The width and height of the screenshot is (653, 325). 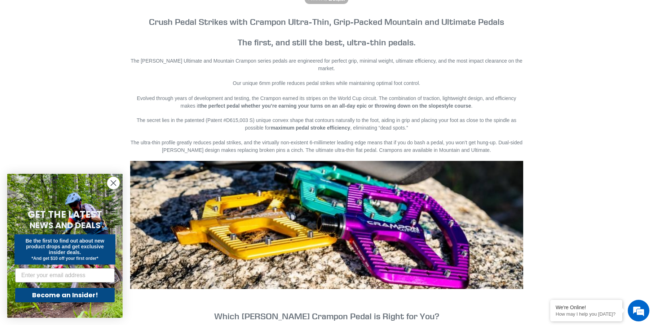 What do you see at coordinates (65, 259) in the screenshot?
I see `span: *And get $10 off your first order*` at bounding box center [65, 259].